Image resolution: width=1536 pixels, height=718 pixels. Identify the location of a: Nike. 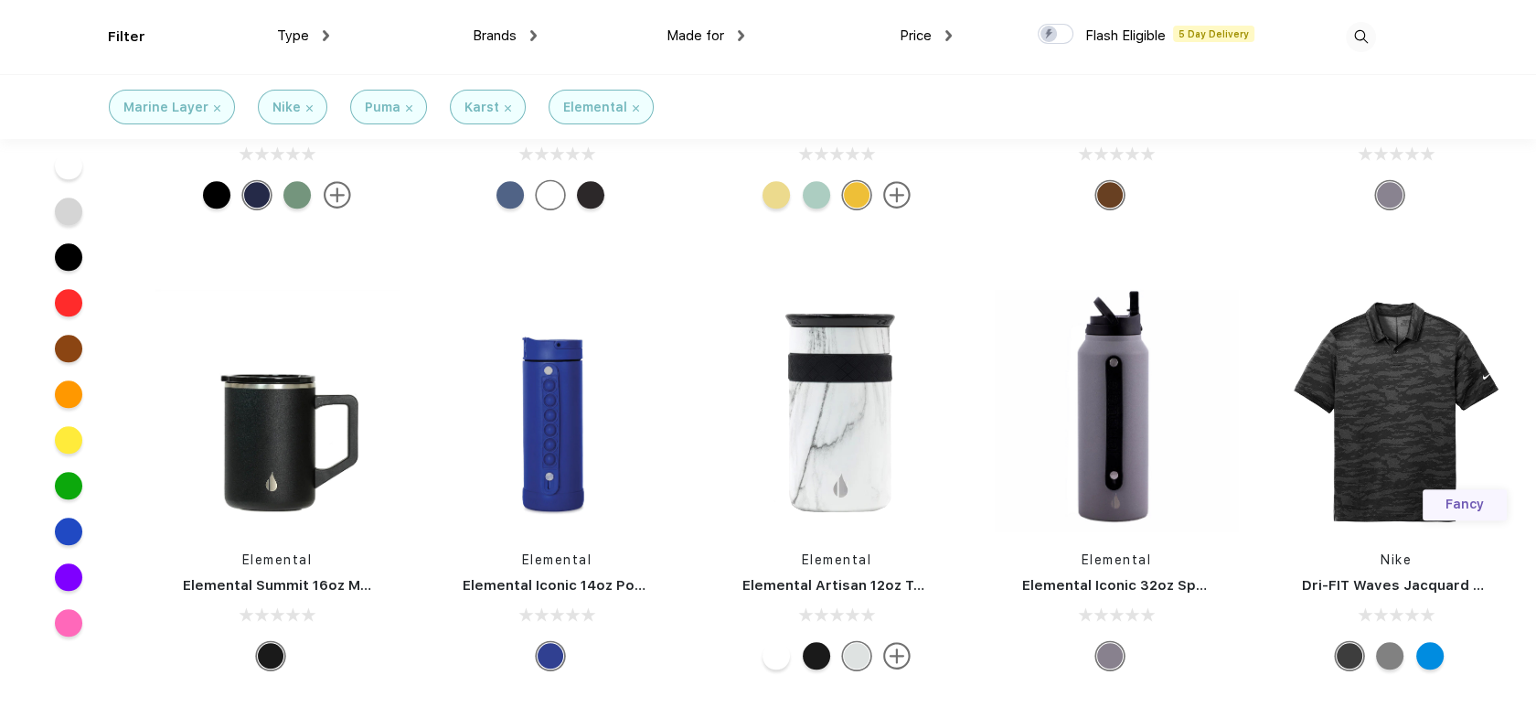
(1396, 559).